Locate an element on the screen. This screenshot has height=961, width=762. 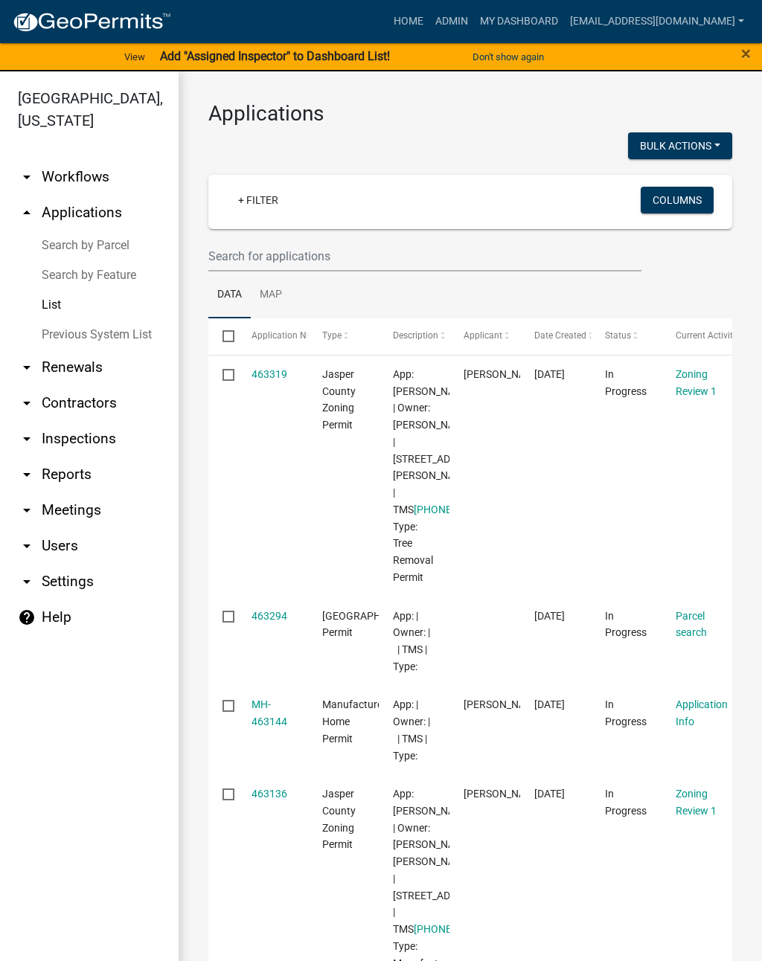
a: My Dashboard is located at coordinates (519, 22).